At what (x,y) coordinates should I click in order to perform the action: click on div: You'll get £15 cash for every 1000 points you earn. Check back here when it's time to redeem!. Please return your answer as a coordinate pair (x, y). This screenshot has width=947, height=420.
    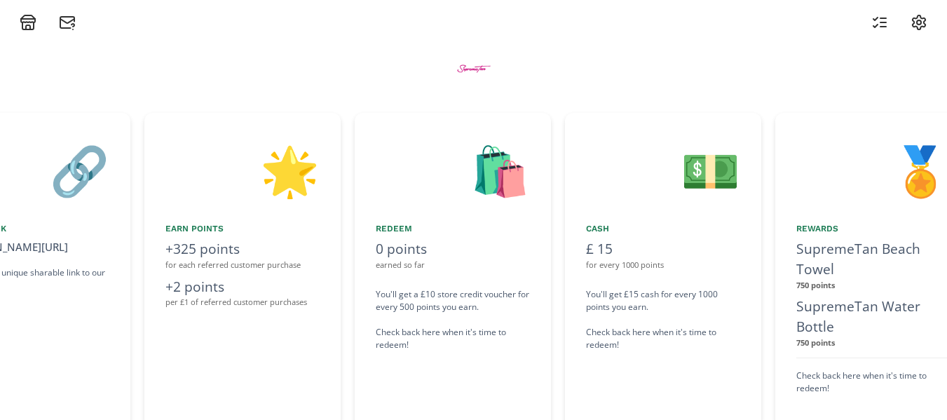
    Looking at the image, I should click on (663, 320).